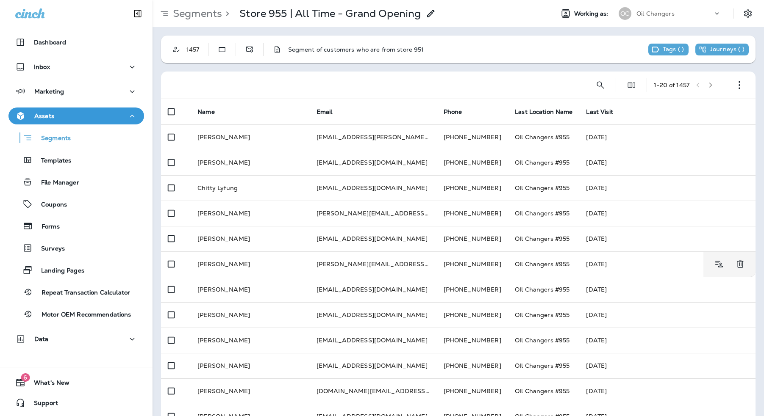 The height and width of the screenshot is (416, 764). What do you see at coordinates (592, 14) in the screenshot?
I see `span: Working as:` at bounding box center [592, 14].